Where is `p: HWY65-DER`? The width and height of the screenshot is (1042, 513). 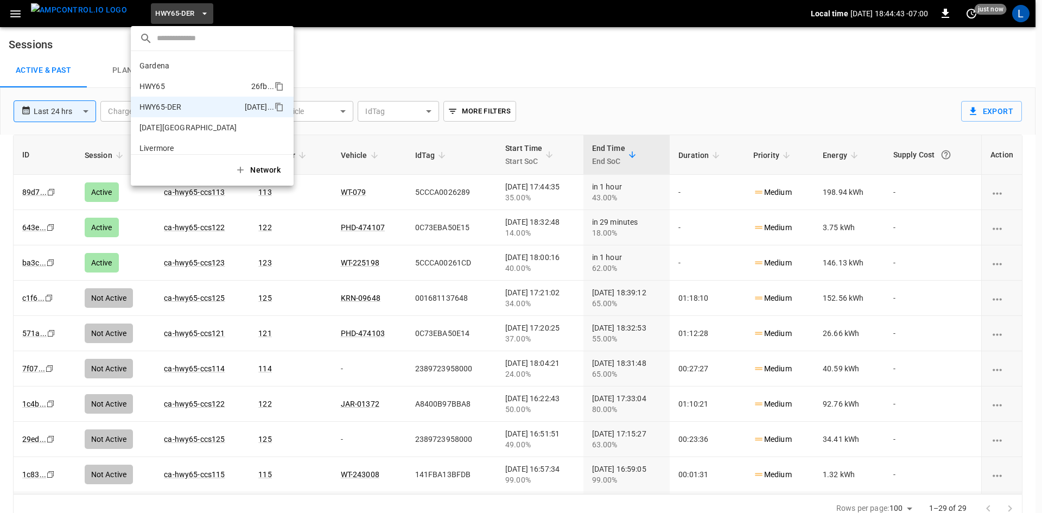
p: HWY65-DER is located at coordinates (190, 107).